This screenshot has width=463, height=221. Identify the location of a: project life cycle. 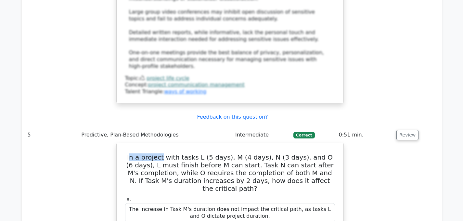
(168, 78).